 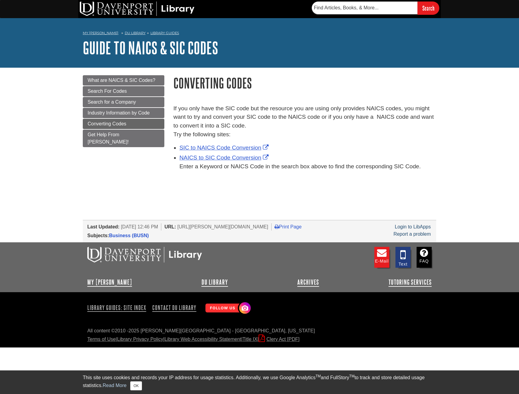 What do you see at coordinates (413, 226) in the screenshot?
I see `a: Login to LibApps` at bounding box center [413, 226].